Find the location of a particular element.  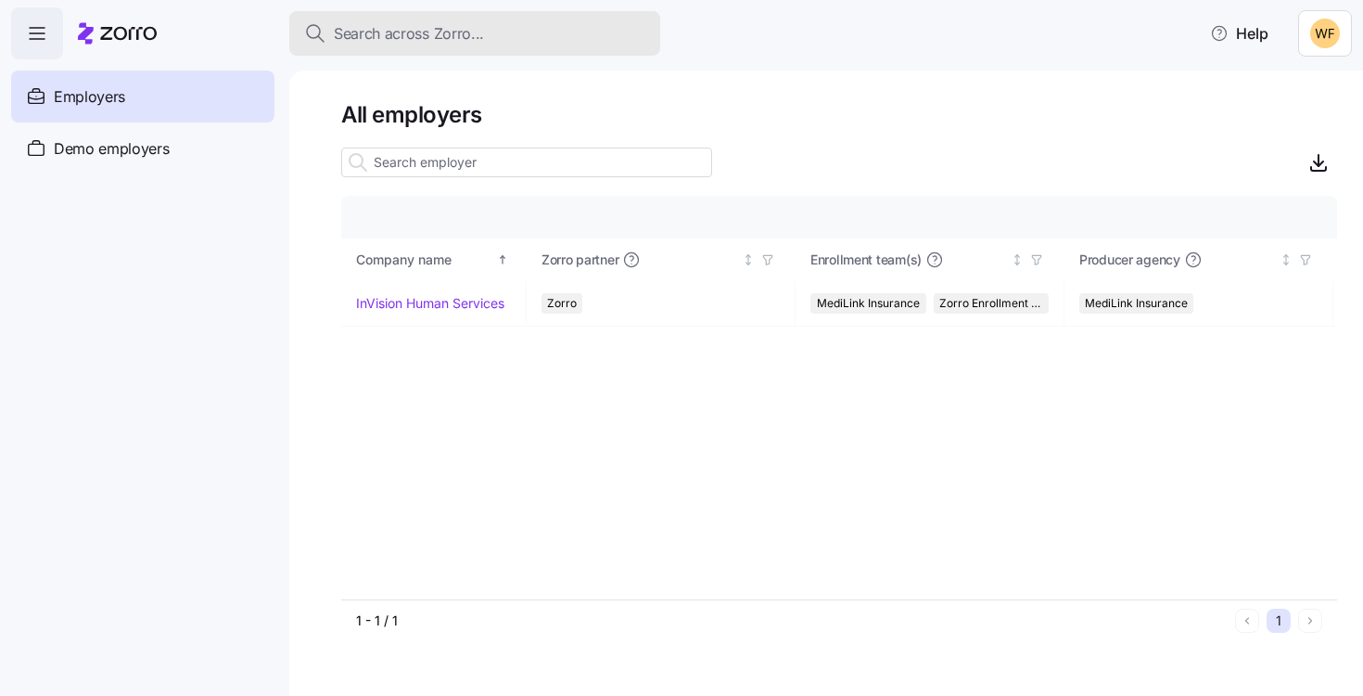

button: Previous page is located at coordinates (1247, 620).